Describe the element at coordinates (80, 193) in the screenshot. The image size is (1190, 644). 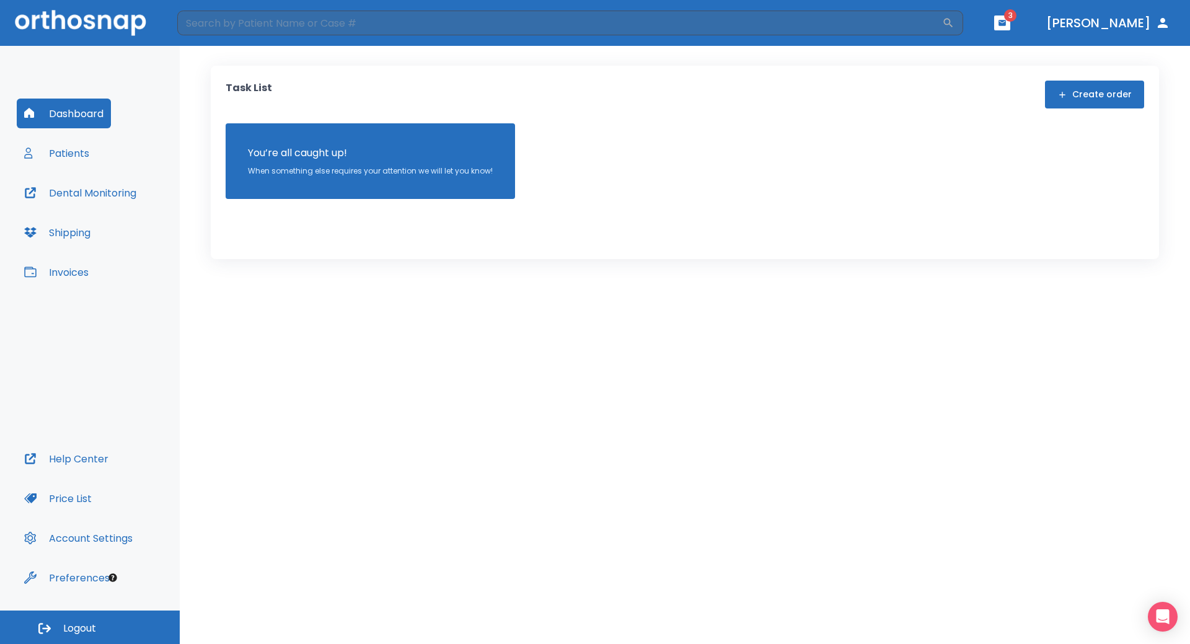
I see `a: Dental Monitoring` at that location.